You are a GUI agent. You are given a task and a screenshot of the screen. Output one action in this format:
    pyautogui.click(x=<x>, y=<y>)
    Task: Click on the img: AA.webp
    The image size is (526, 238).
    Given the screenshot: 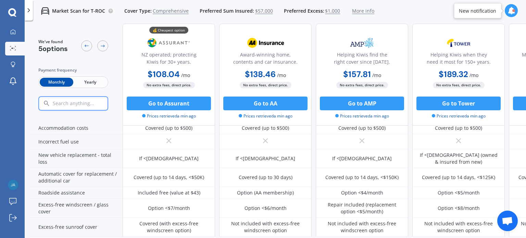 What is the action you would take?
    pyautogui.click(x=265, y=43)
    